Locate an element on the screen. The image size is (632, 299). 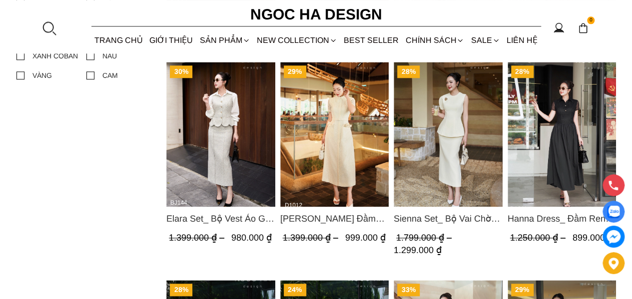
a: Link to Catherine Dress_ Đầm Ren Đính Hoa Túi Màu Kem D1012 is located at coordinates (334, 219).